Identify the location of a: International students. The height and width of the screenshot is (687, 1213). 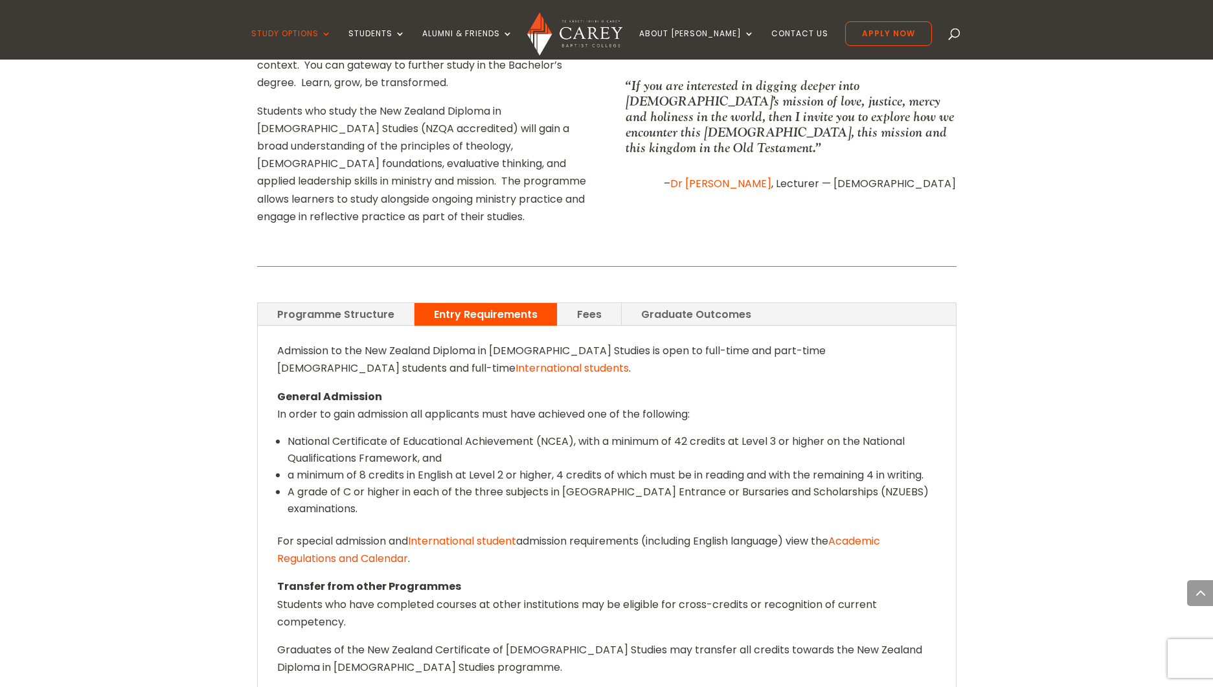
(572, 368).